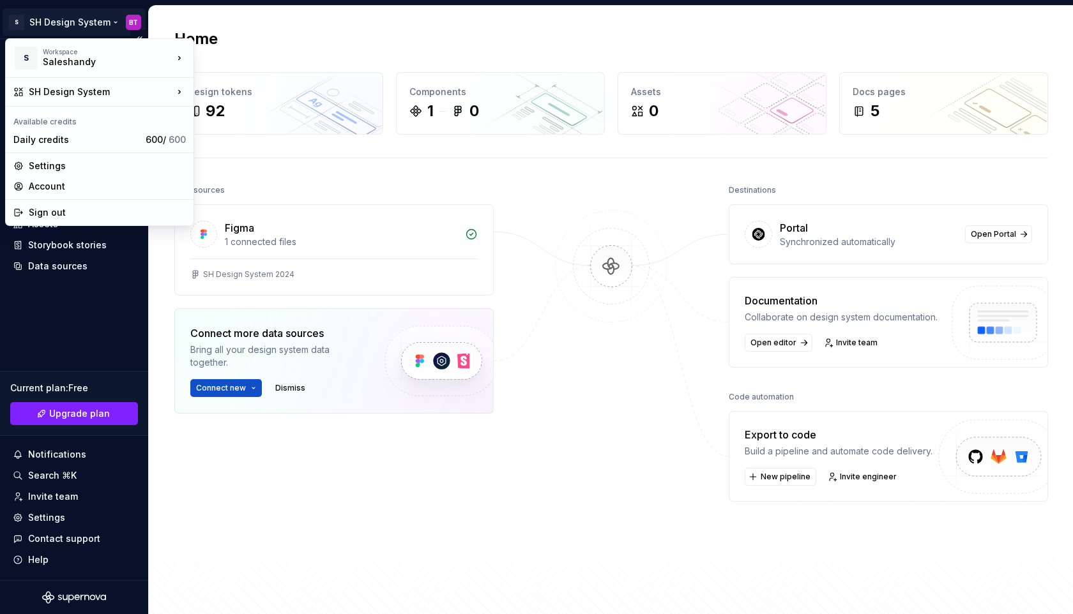 The width and height of the screenshot is (1073, 614). What do you see at coordinates (177, 139) in the screenshot?
I see `span: 600` at bounding box center [177, 139].